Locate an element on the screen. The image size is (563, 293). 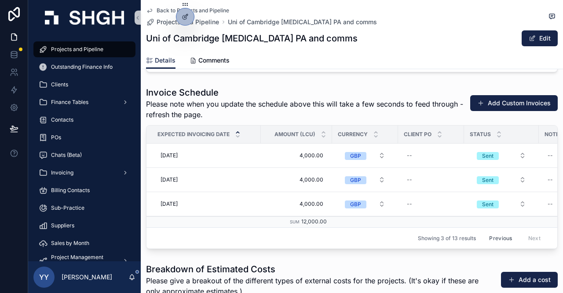
a: Sub-Practice is located at coordinates (85, 208).